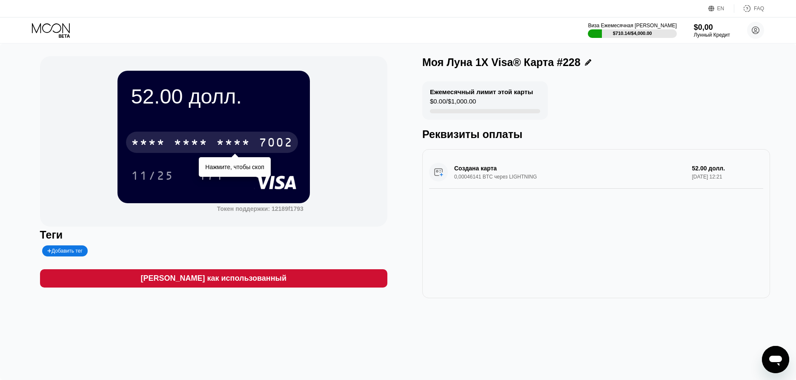 This screenshot has height=380, width=796. I want to click on div: Токен поддержки: 12189f1793, so click(260, 208).